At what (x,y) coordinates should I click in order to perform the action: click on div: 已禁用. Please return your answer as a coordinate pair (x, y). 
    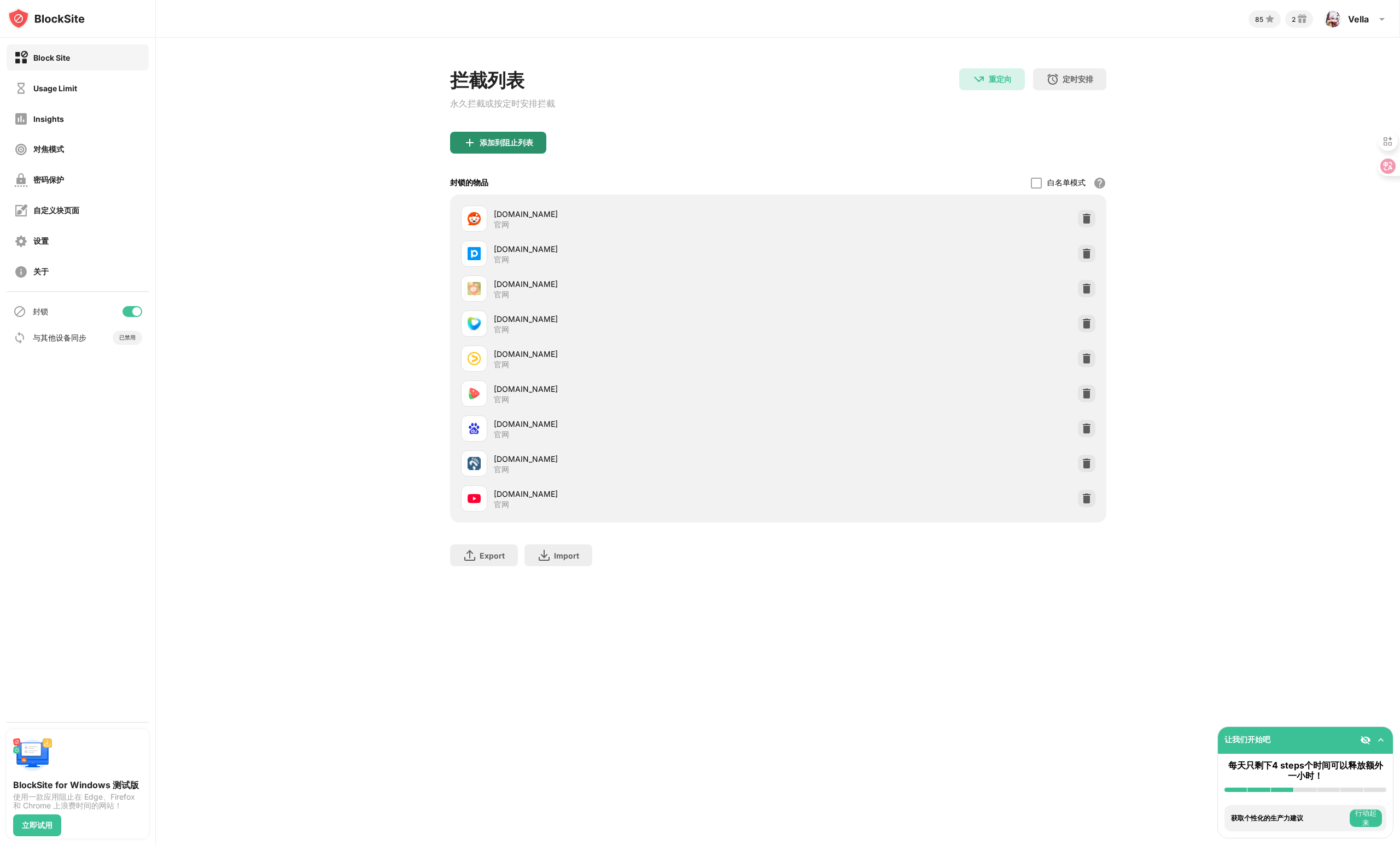
    Looking at the image, I should click on (127, 338).